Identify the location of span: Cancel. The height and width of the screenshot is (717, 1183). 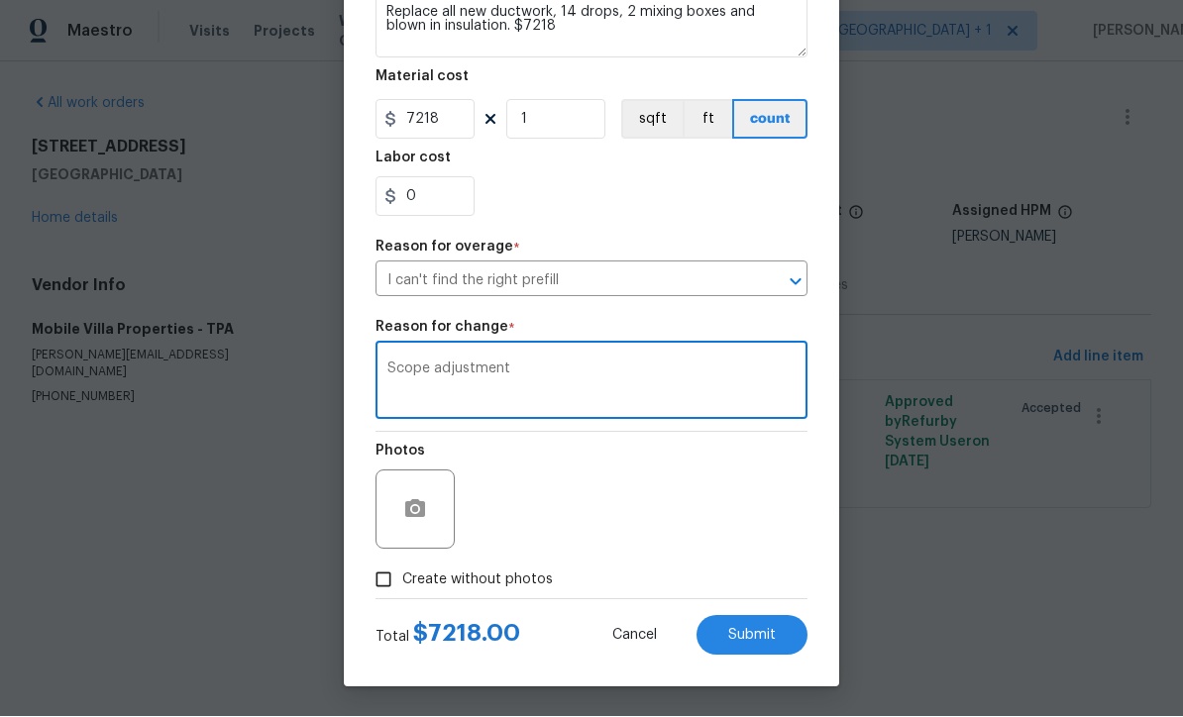
(634, 636).